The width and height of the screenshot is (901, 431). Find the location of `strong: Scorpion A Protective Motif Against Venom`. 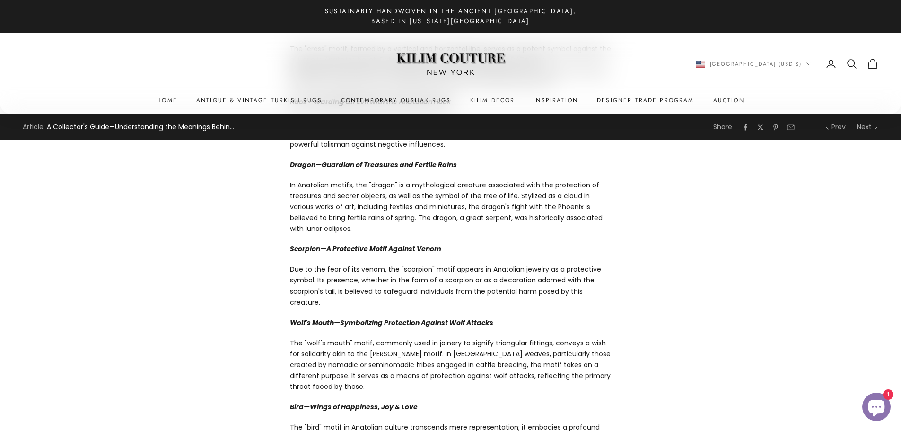

strong: Scorpion A Protective Motif Against Venom is located at coordinates (366, 249).